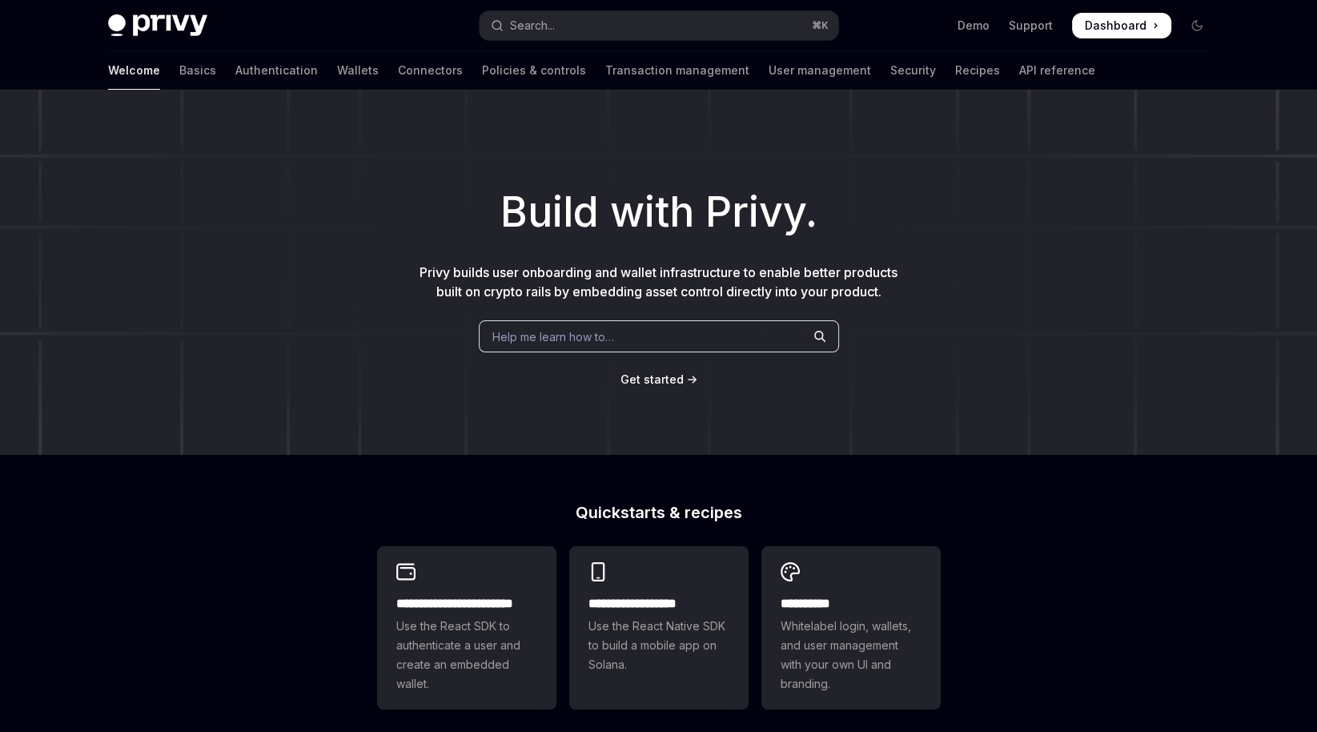 The image size is (1317, 732). What do you see at coordinates (1030, 26) in the screenshot?
I see `a: Support` at bounding box center [1030, 26].